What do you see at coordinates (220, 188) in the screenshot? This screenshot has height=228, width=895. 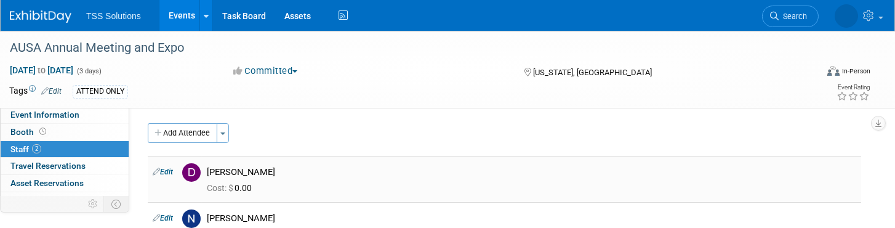 I see `span: Cost: $` at bounding box center [220, 188].